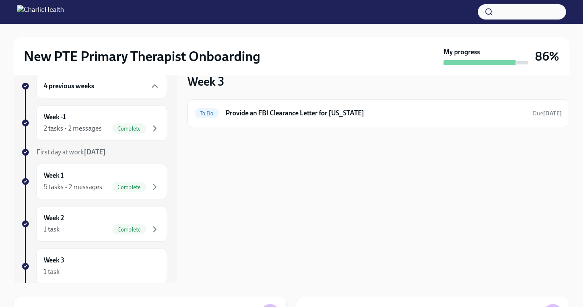  I want to click on img: CharlieHealth, so click(40, 12).